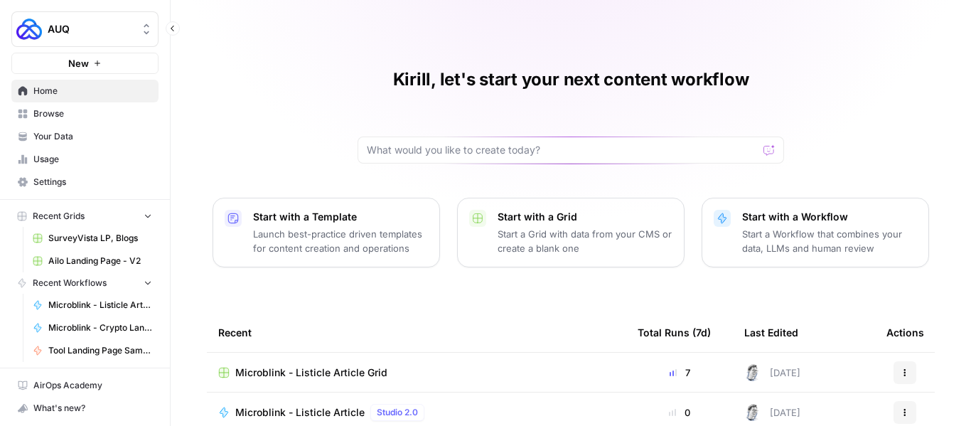  What do you see at coordinates (85, 385) in the screenshot?
I see `a: AirOps Academy` at bounding box center [85, 385].